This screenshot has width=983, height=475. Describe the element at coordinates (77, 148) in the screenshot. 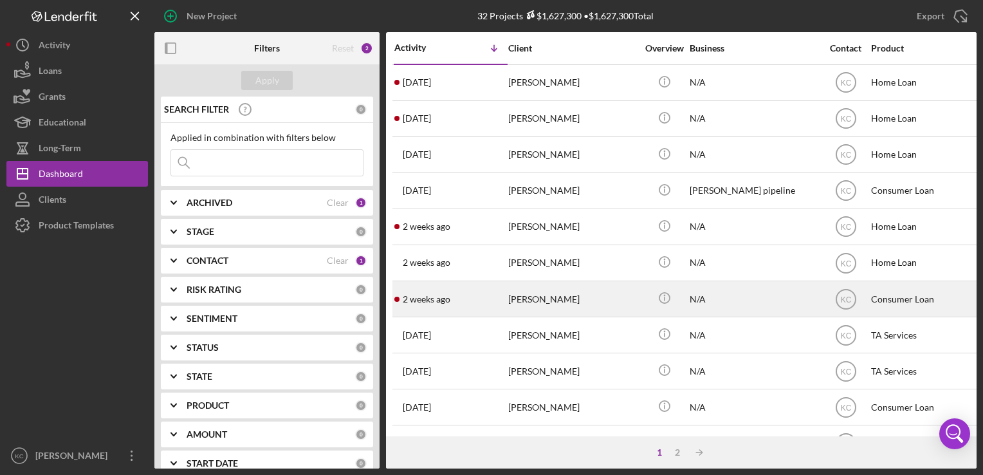

I see `a: Long-Term` at that location.